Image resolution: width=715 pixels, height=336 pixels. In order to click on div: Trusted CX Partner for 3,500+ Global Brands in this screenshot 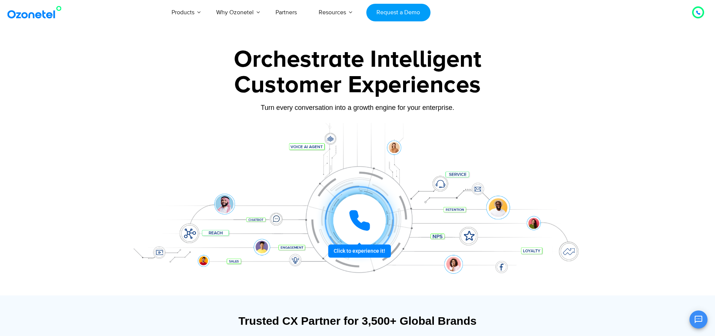, I will do `click(358, 321)`.